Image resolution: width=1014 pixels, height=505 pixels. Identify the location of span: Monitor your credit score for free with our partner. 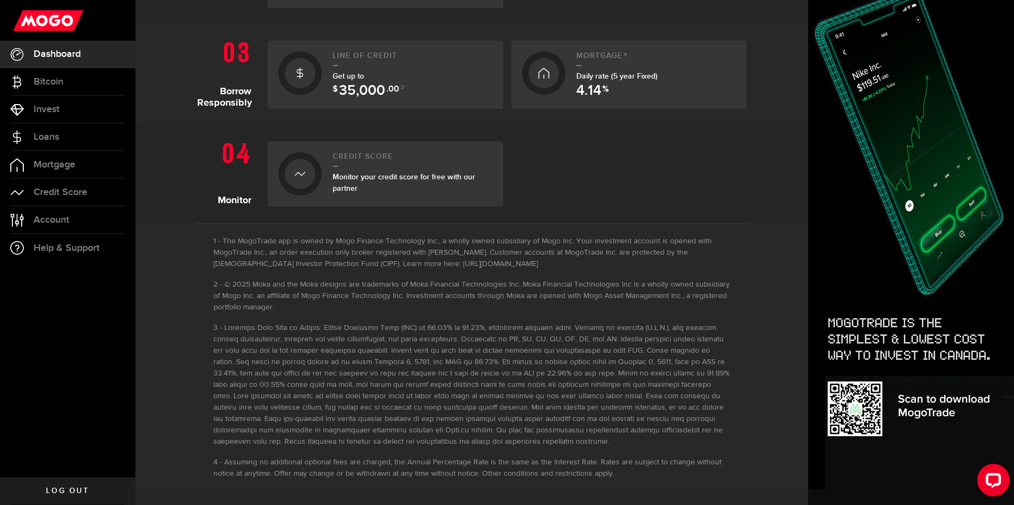
(403, 183).